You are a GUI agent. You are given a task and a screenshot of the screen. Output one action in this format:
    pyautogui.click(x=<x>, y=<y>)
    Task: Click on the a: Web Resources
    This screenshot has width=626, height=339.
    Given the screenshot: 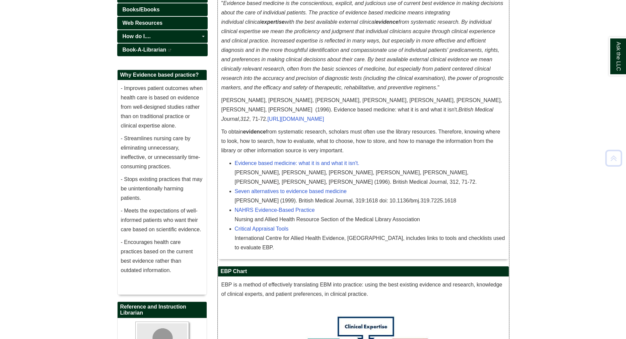 What is the action you would take?
    pyautogui.click(x=162, y=23)
    